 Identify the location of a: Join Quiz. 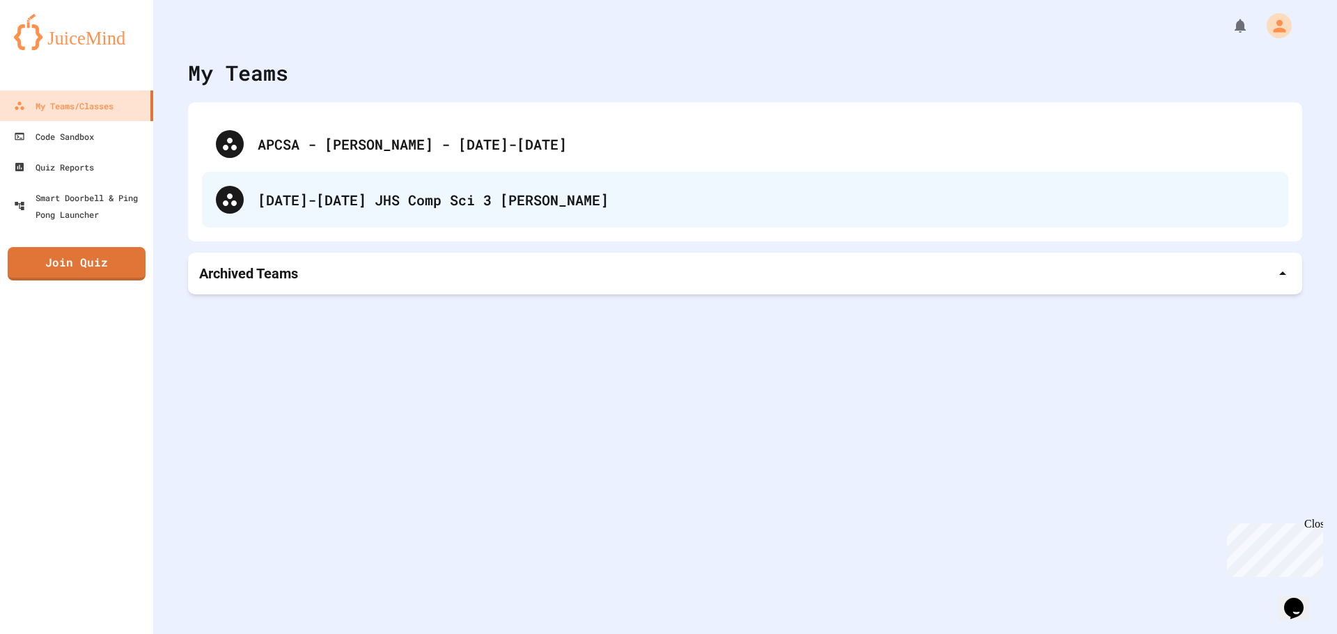
(77, 264).